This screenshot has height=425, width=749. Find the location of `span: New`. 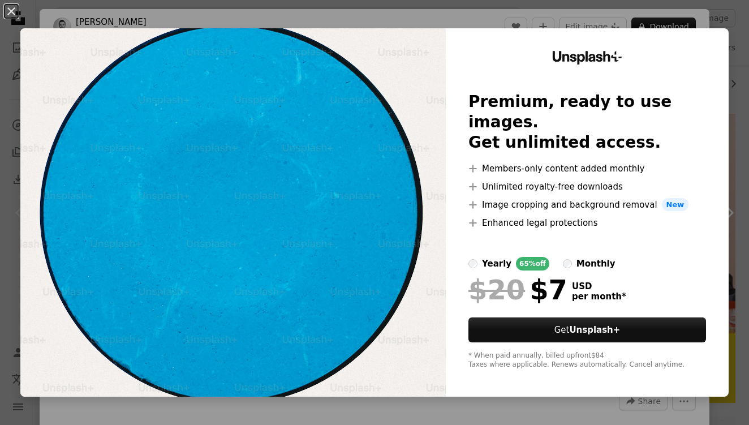

span: New is located at coordinates (676, 205).